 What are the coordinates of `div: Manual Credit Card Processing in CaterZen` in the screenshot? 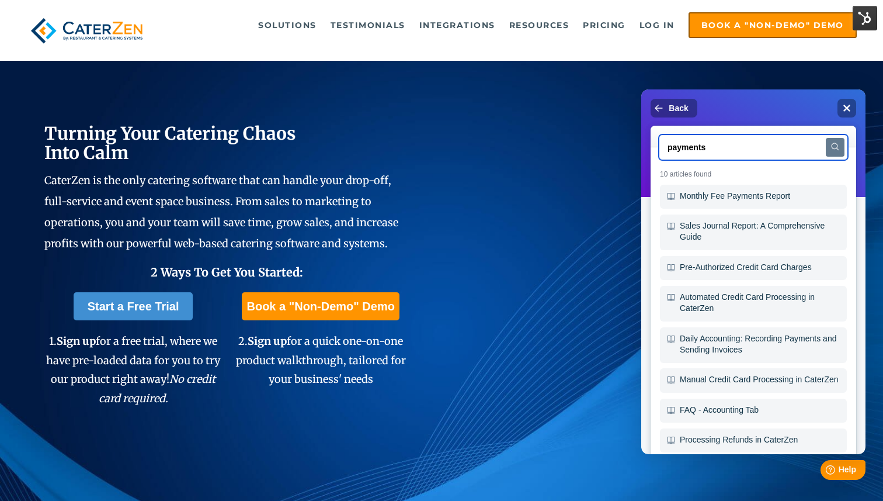 It's located at (112, 291).